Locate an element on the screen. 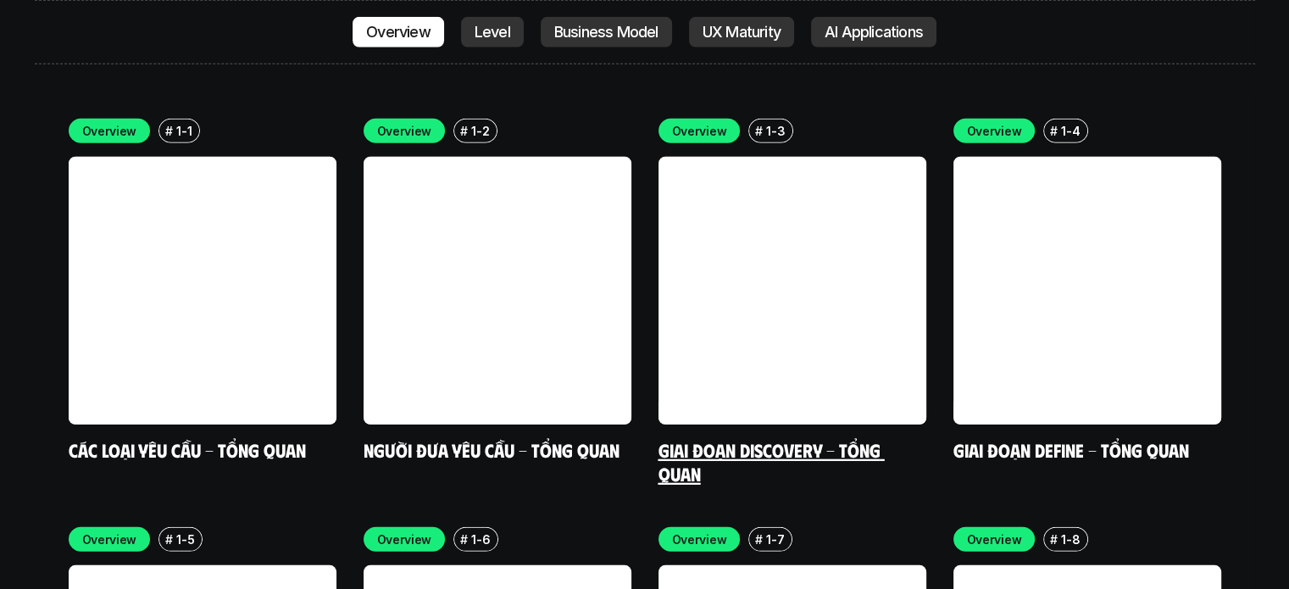 The height and width of the screenshot is (589, 1289). a: Level is located at coordinates (492, 32).